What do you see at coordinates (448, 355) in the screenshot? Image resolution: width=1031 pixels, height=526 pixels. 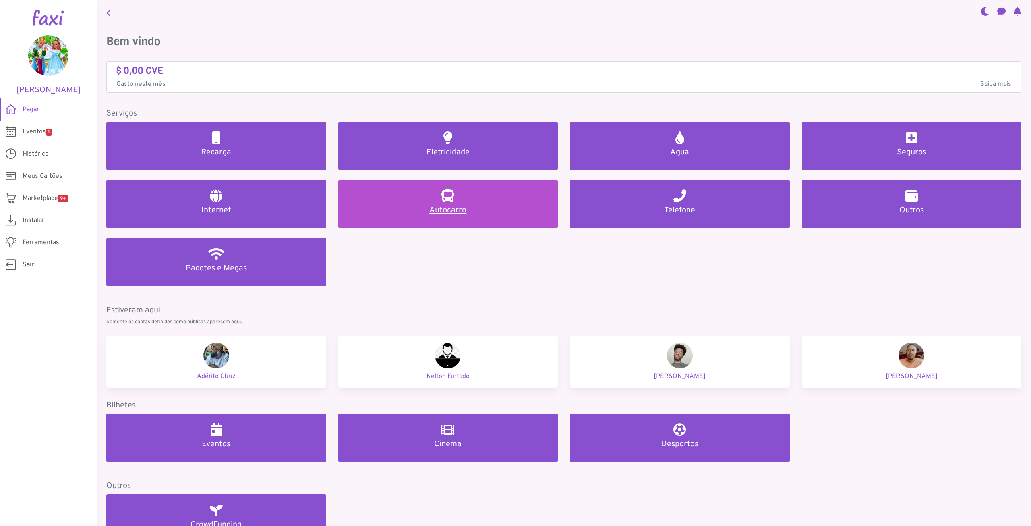 I see `img: Kelton Furtado` at bounding box center [448, 355].